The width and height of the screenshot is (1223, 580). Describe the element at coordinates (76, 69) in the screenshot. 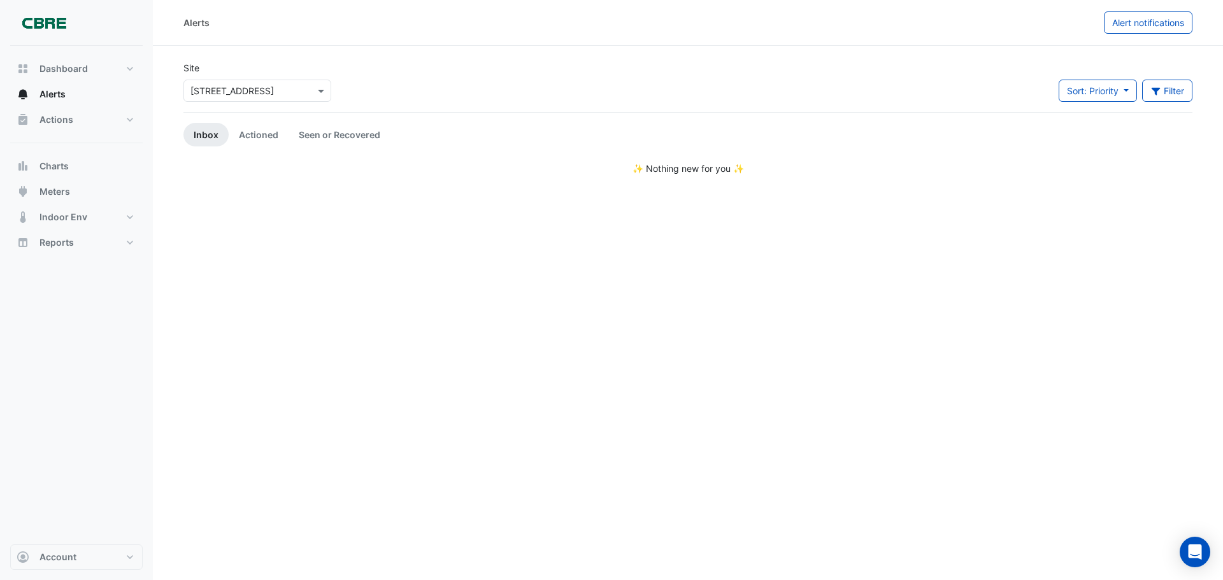

I see `button: Dashboard` at that location.